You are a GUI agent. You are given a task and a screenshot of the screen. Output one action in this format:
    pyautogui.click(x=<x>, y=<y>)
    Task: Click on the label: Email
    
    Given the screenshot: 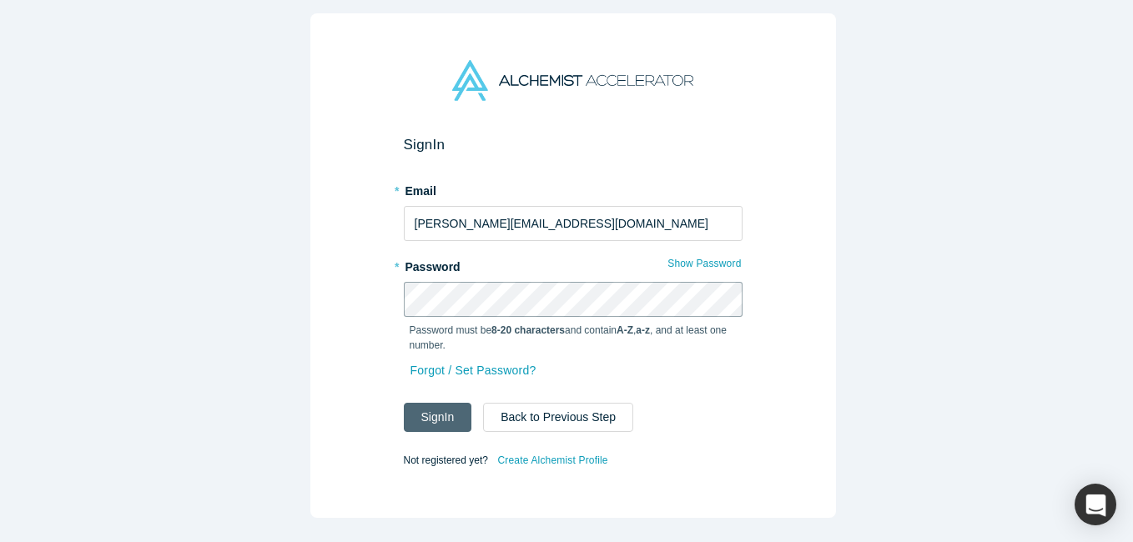 What is the action you would take?
    pyautogui.click(x=573, y=189)
    